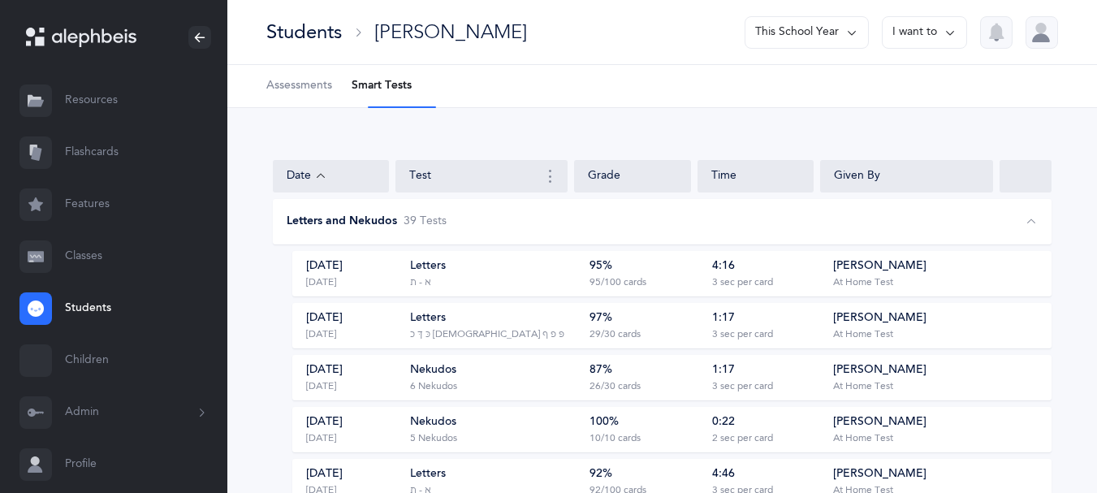 Image resolution: width=1097 pixels, height=493 pixels. What do you see at coordinates (425, 222) in the screenshot?
I see `span: 39 Test` at bounding box center [425, 222].